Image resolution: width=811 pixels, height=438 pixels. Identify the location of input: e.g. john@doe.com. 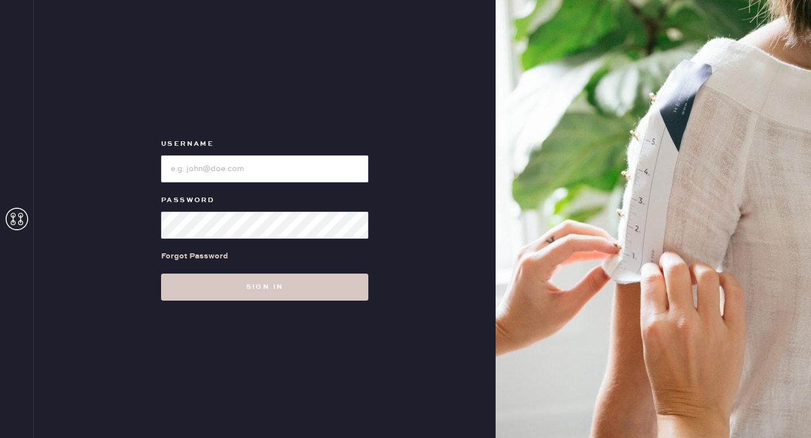
(265, 169).